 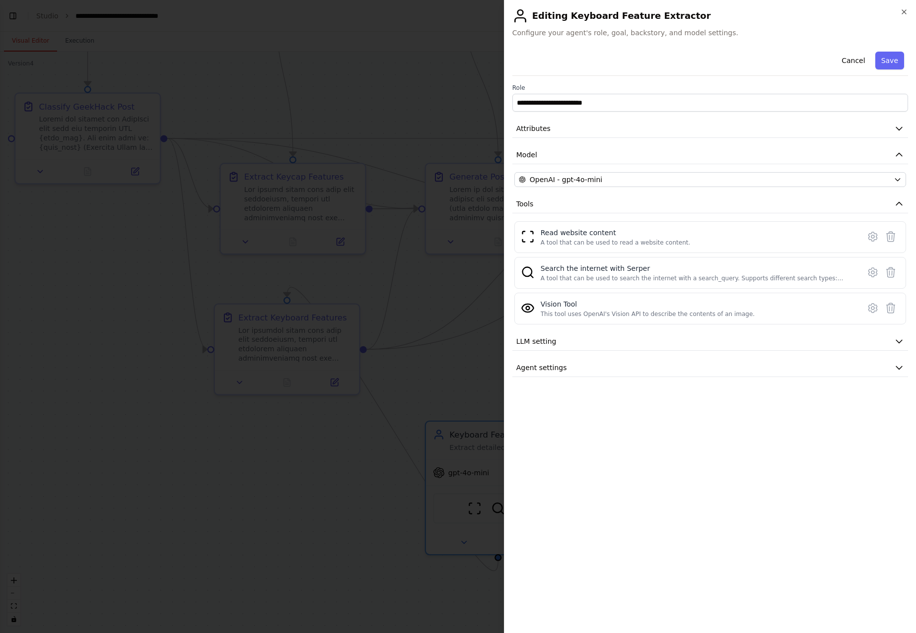 What do you see at coordinates (710, 88) in the screenshot?
I see `label: Role` at bounding box center [710, 88].